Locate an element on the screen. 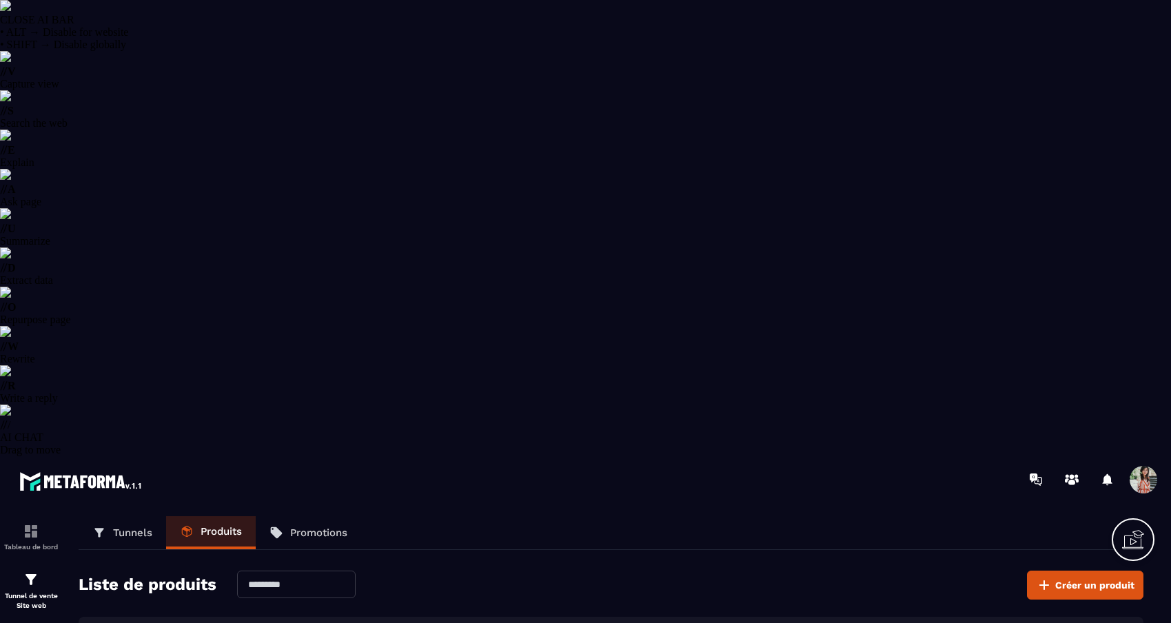  a: Produits is located at coordinates (211, 533).